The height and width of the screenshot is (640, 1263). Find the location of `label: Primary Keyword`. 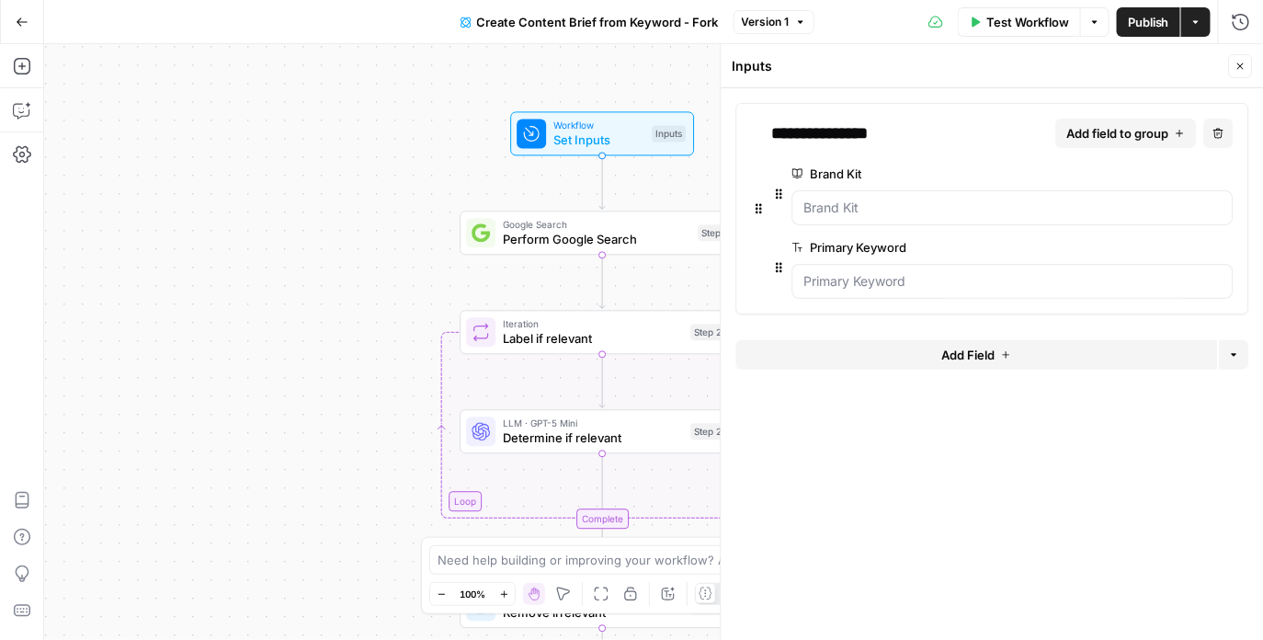

label: Primary Keyword is located at coordinates (960, 247).